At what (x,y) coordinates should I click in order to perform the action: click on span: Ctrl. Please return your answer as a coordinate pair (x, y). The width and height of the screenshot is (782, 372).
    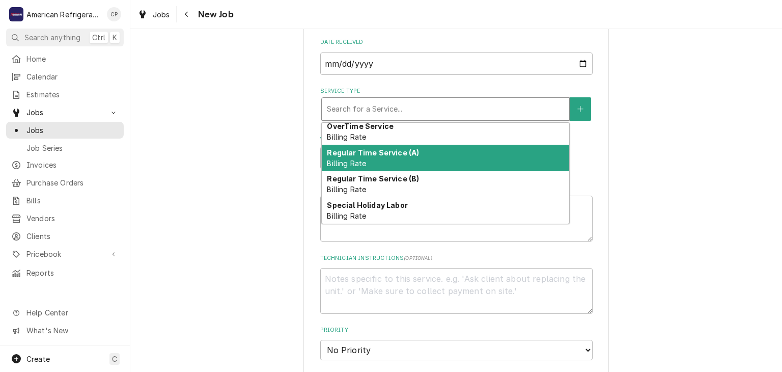
    Looking at the image, I should click on (99, 37).